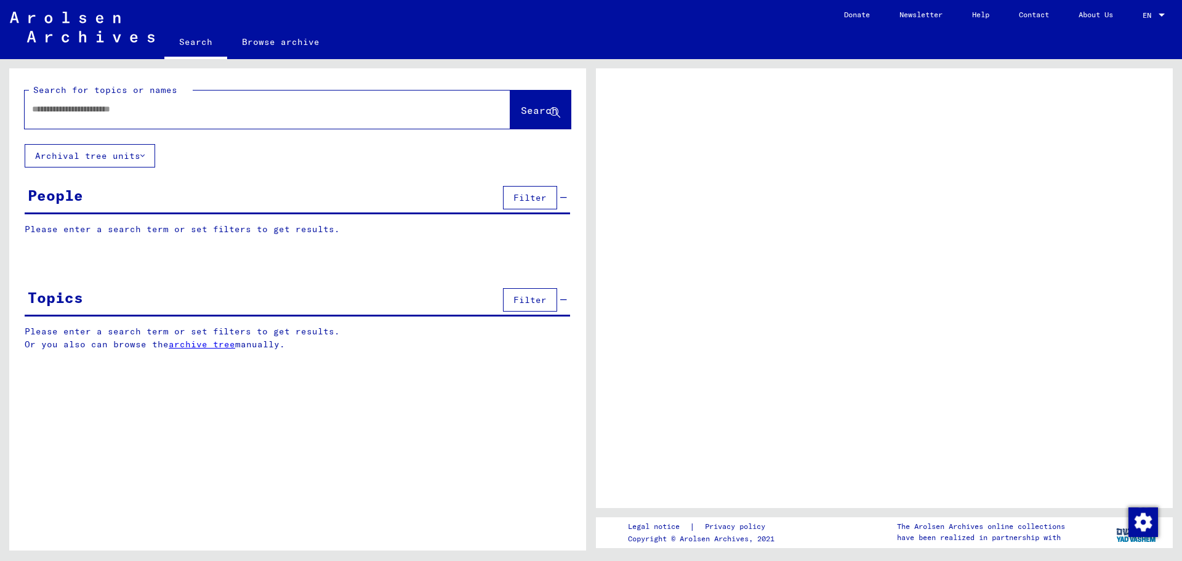 This screenshot has height=561, width=1182. What do you see at coordinates (539, 110) in the screenshot?
I see `span: Search` at bounding box center [539, 110].